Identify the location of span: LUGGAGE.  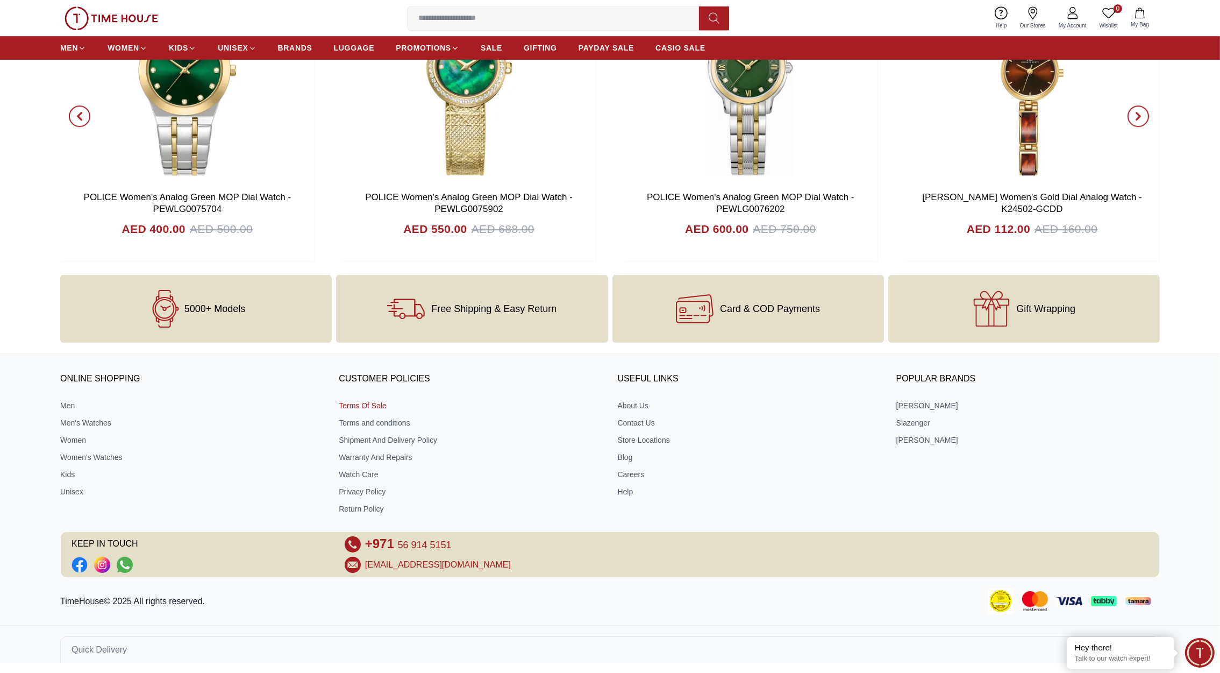
(354, 48).